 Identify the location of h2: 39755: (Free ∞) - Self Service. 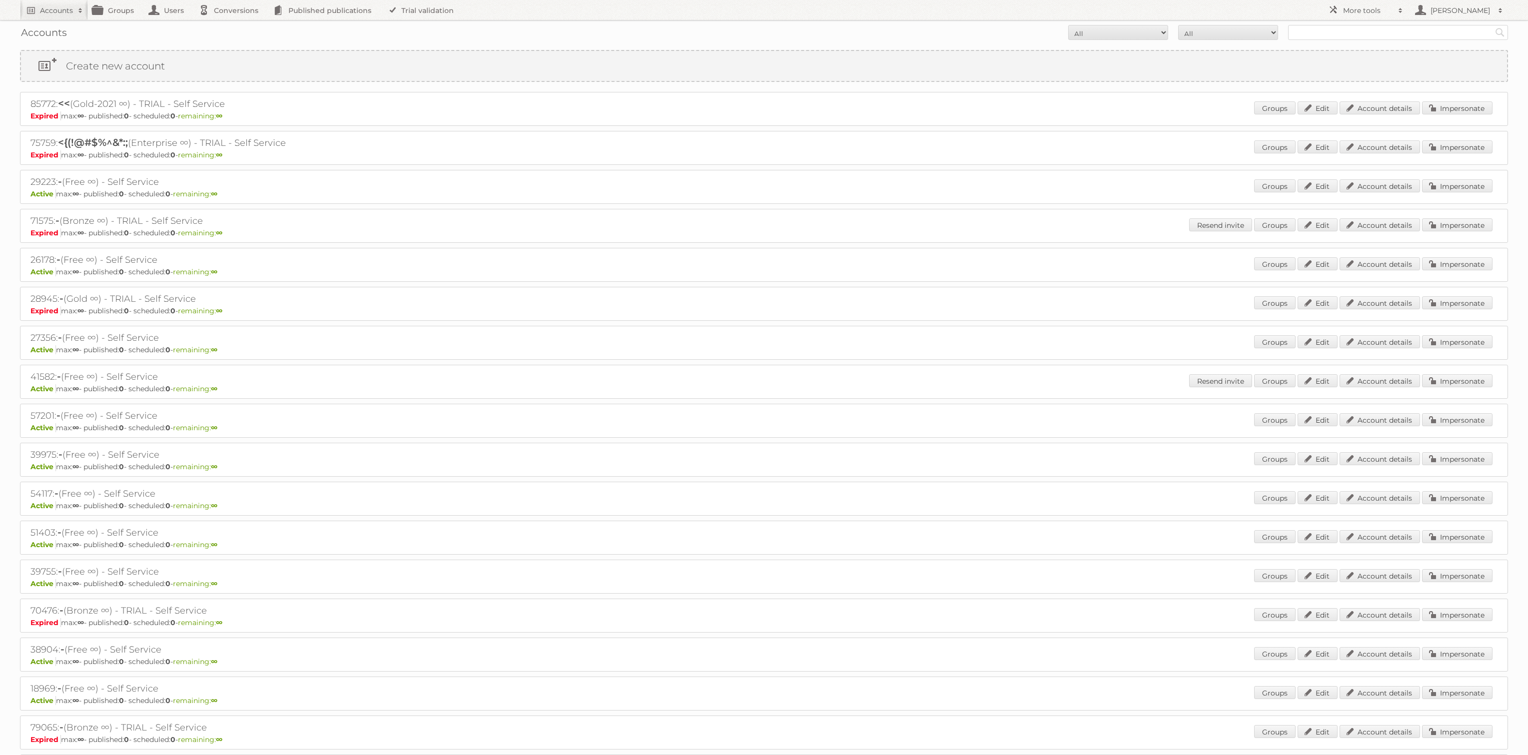
(205, 572).